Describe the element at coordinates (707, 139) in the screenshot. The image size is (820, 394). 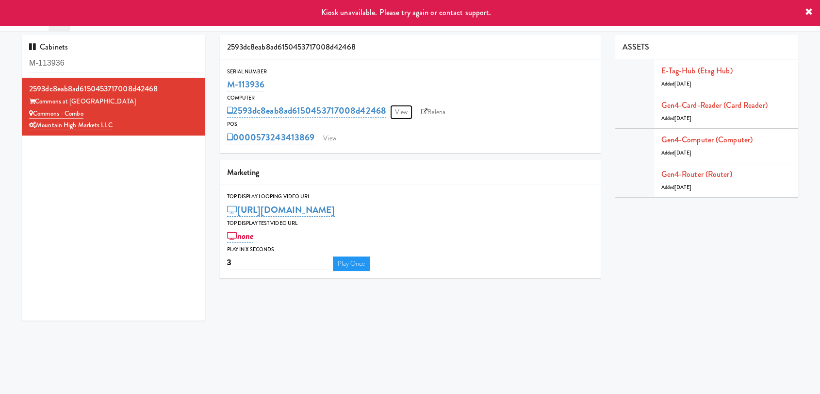
I see `a: Gen4-computer (Computer)` at that location.